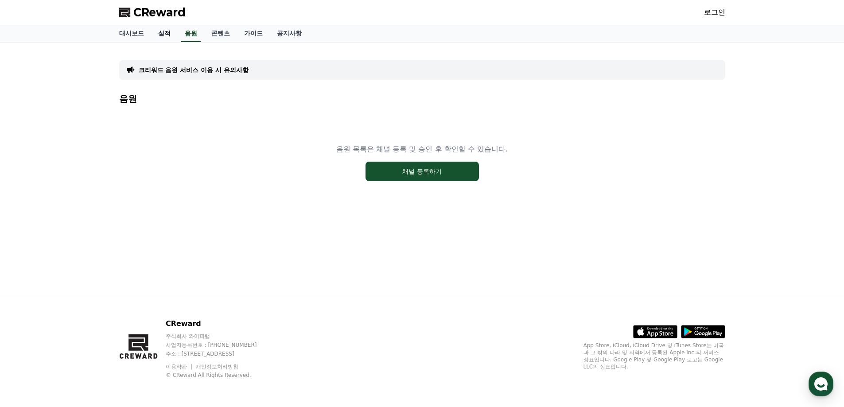 This screenshot has height=407, width=844. I want to click on a: 로그인, so click(715, 12).